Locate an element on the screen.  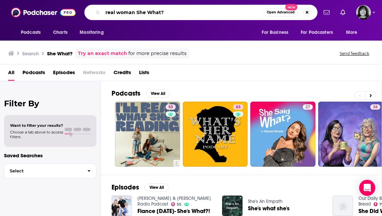
a: 38 is located at coordinates (375, 107).